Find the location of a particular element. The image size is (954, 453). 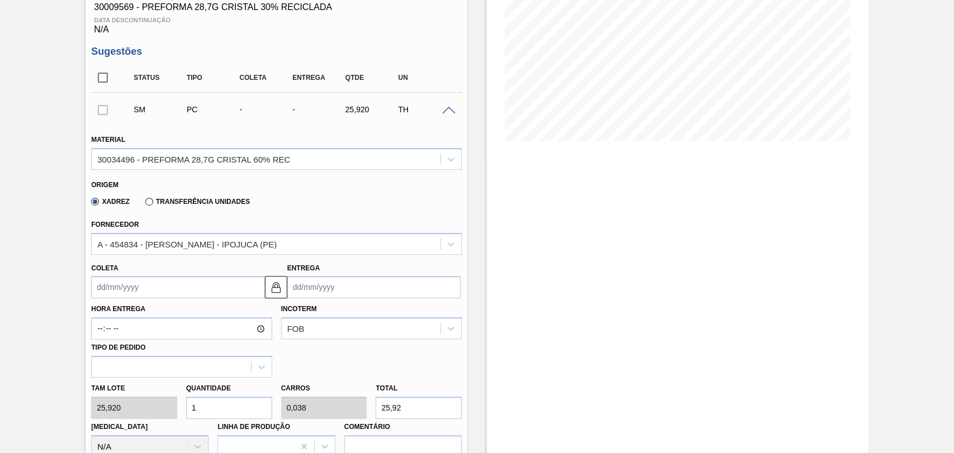

div: Status is located at coordinates (160, 78).